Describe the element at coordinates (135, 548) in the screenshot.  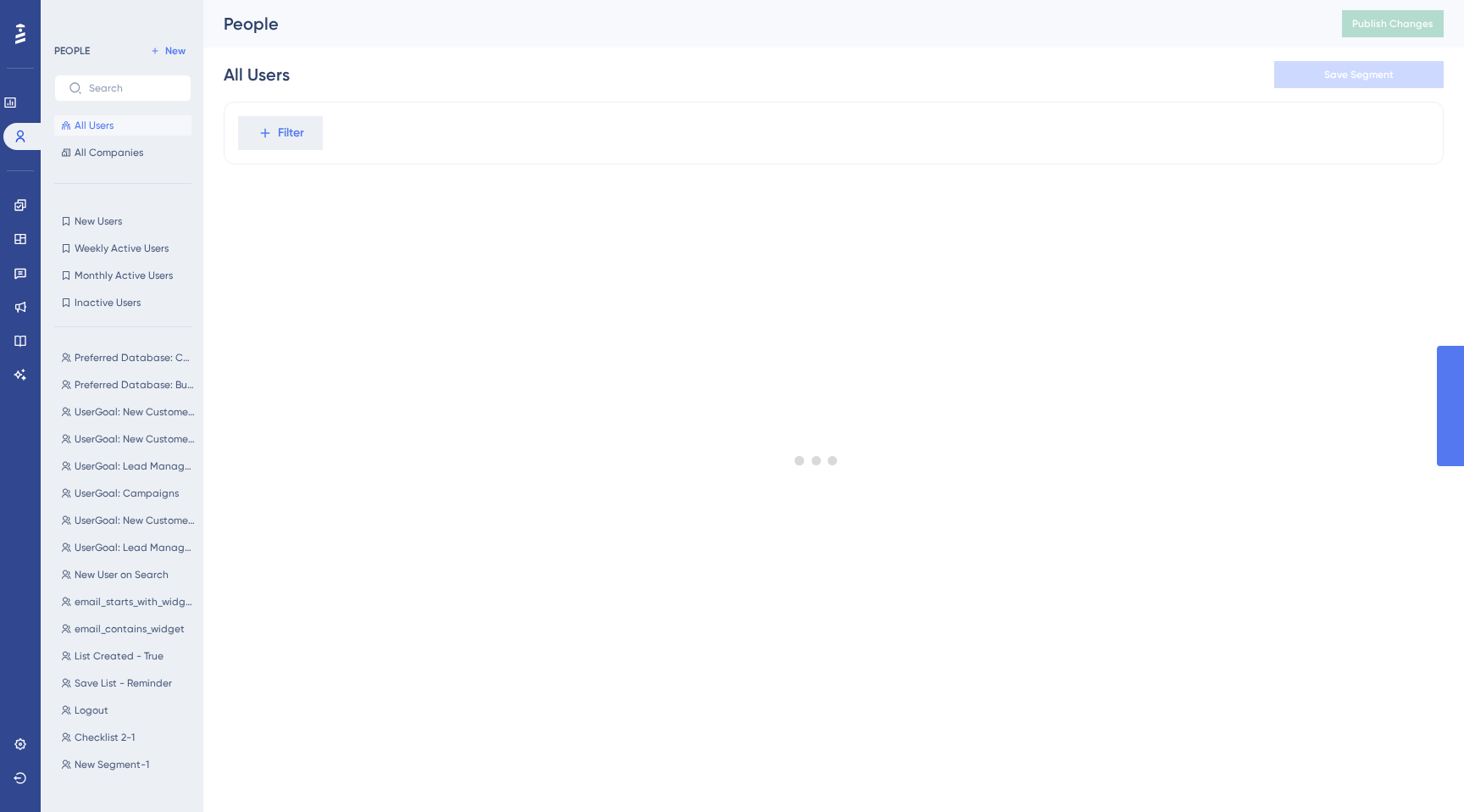
I see `span: UserGoal: Lead Management` at that location.